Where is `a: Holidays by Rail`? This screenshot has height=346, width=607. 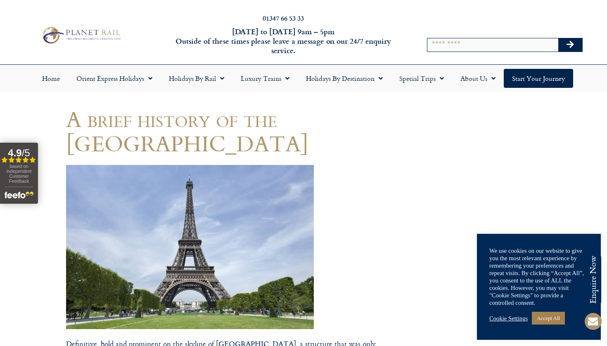
a: Holidays by Rail is located at coordinates (197, 78).